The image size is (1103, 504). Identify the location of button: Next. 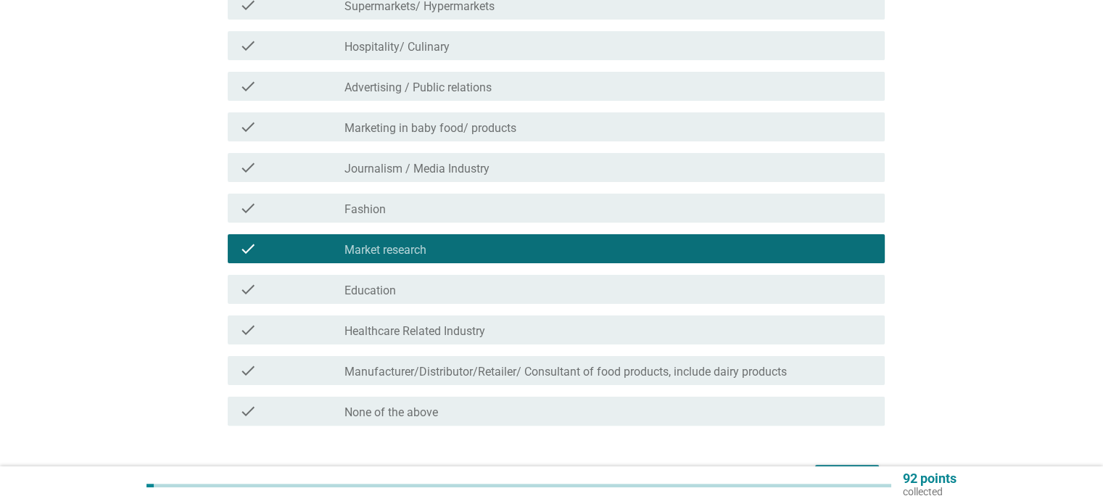
(847, 478).